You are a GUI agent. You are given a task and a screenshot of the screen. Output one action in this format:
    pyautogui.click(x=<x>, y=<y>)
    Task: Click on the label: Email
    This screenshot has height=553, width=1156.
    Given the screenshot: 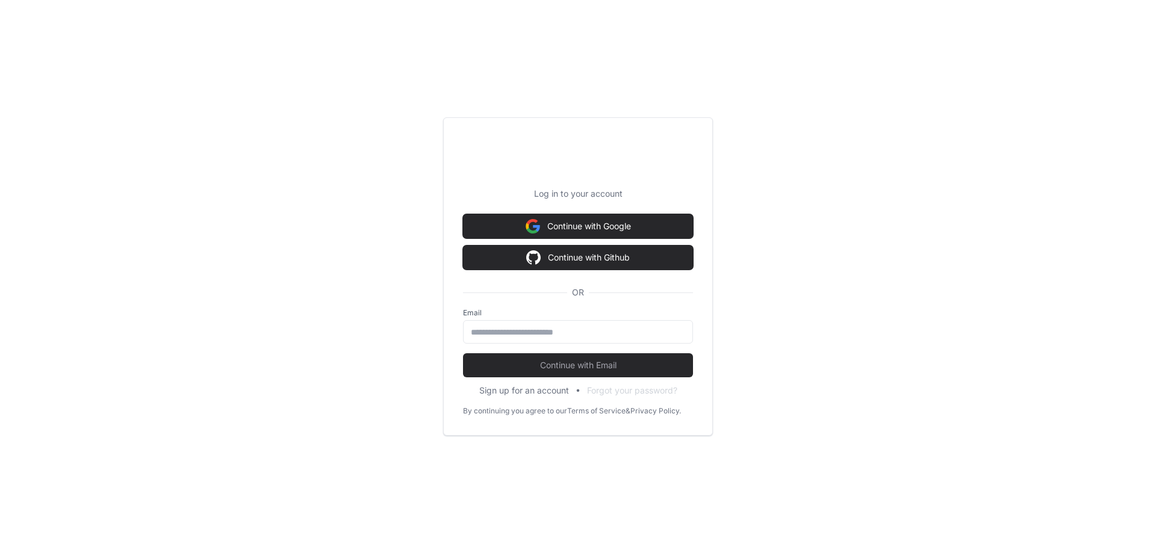 What is the action you would take?
    pyautogui.click(x=578, y=313)
    